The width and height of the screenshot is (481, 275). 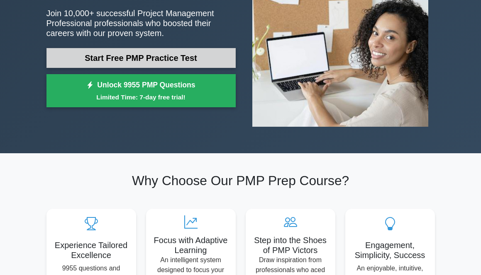 I want to click on h5: Engagement, Simplicity, Success, so click(x=390, y=250).